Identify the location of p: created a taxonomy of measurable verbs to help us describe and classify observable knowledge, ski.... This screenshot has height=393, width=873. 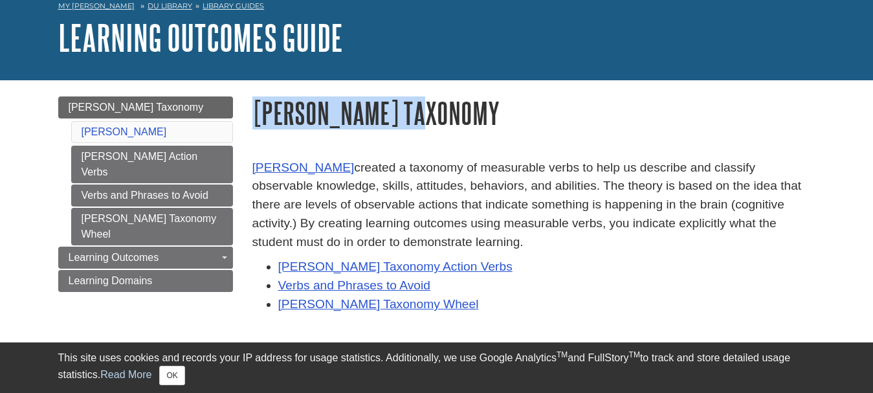
(534, 205).